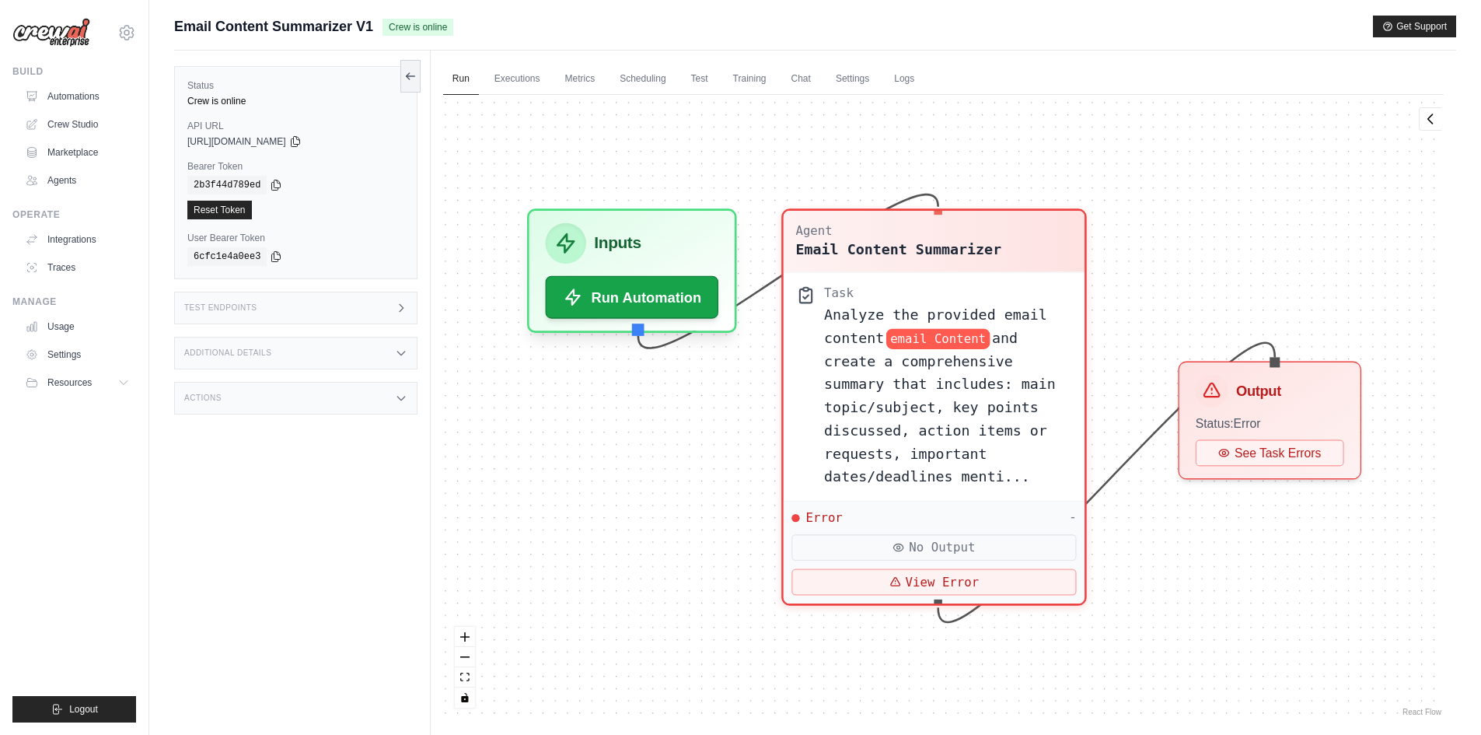 Image resolution: width=1481 pixels, height=735 pixels. I want to click on button: zoom in, so click(465, 637).